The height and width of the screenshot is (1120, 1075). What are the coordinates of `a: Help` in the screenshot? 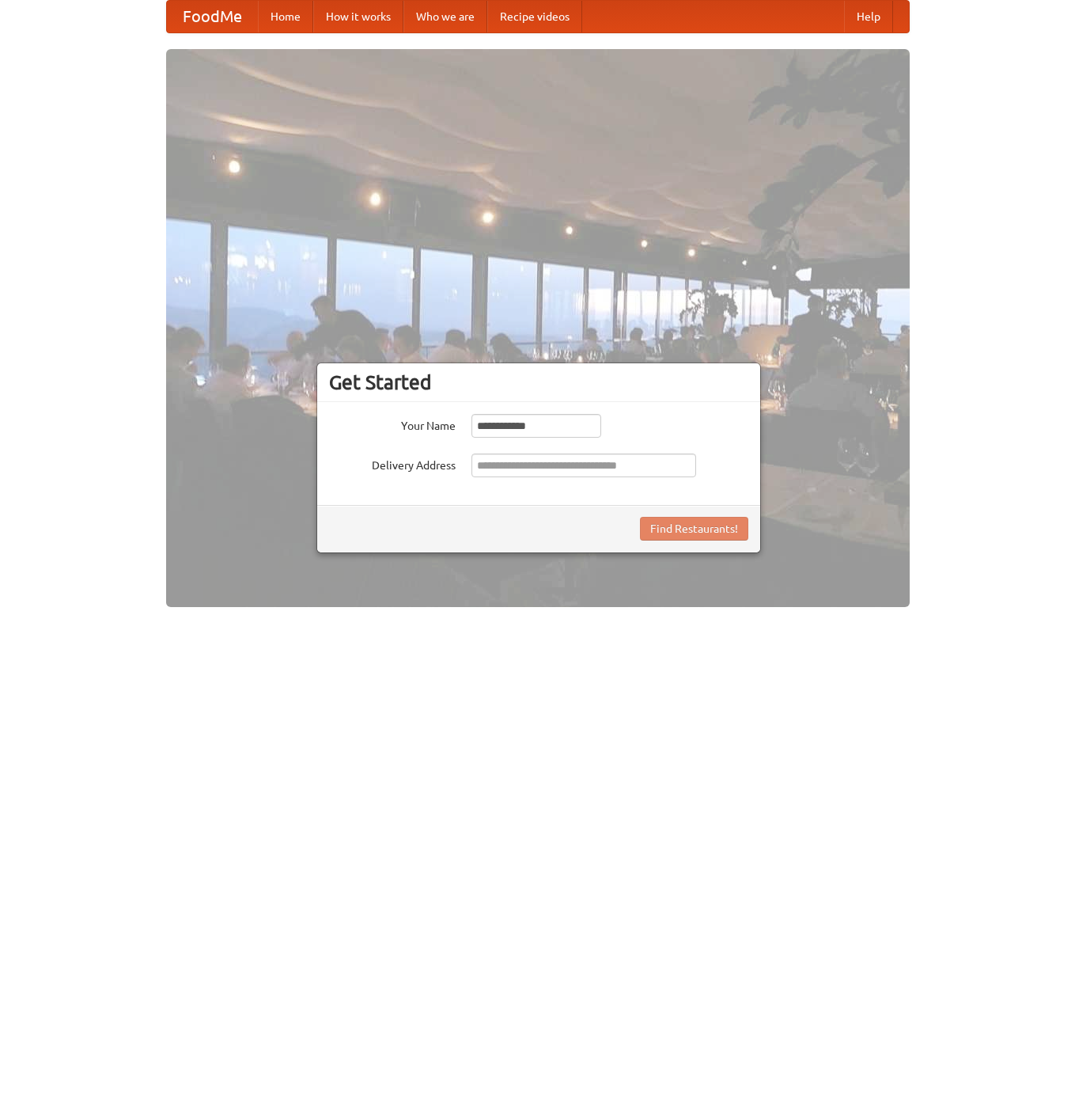 It's located at (869, 16).